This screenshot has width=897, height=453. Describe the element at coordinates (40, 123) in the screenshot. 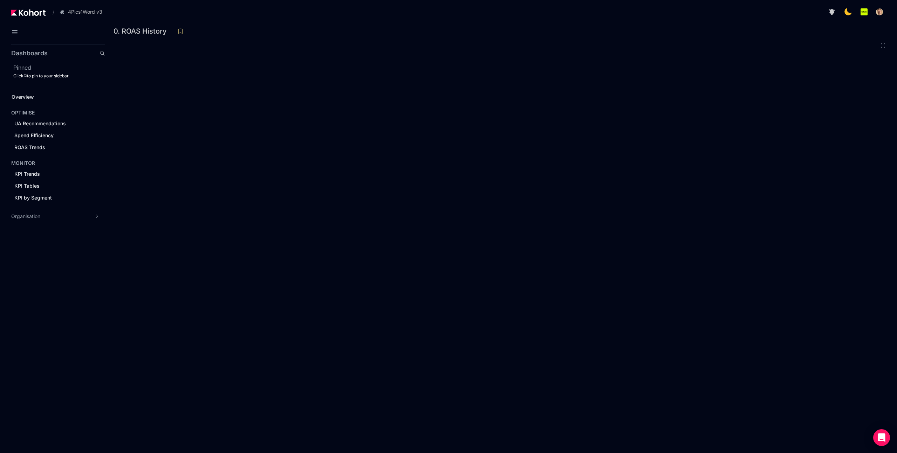

I see `span: UA Recommendations` at that location.